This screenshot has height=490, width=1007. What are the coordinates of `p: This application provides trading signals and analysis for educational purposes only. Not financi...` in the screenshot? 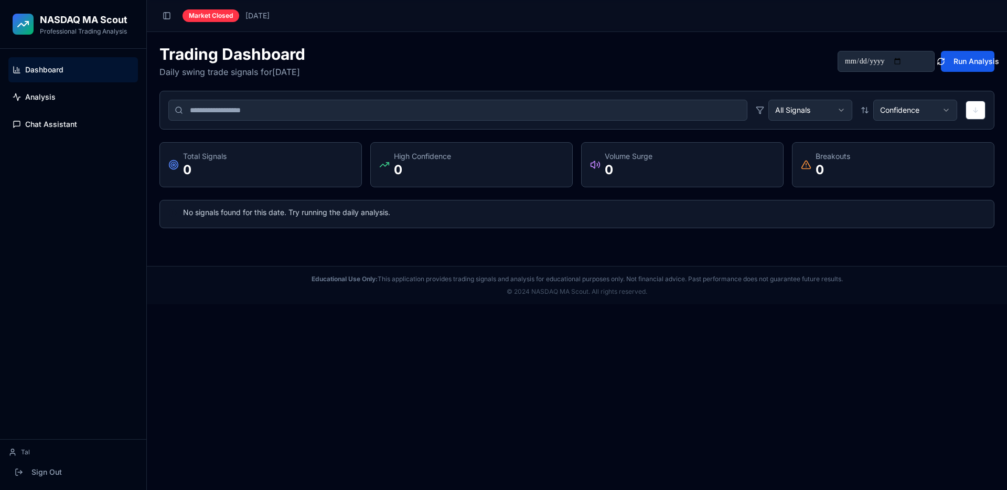 It's located at (577, 279).